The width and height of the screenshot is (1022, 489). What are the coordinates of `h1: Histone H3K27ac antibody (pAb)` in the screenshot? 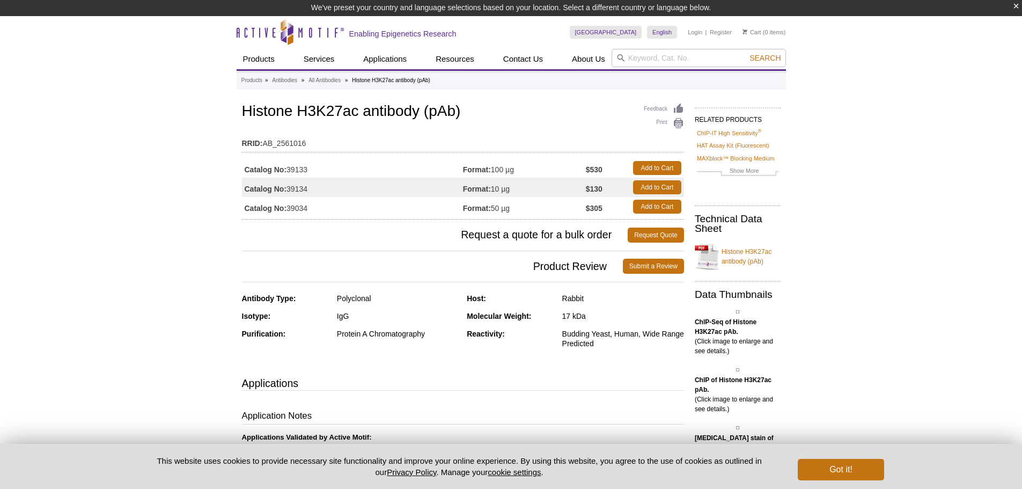 It's located at (463, 112).